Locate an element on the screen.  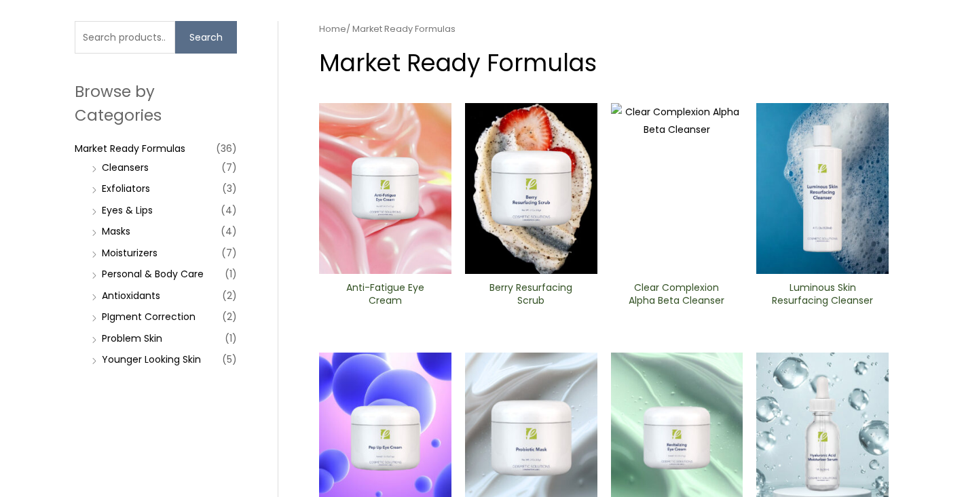
span: (5) is located at coordinates (229, 360).